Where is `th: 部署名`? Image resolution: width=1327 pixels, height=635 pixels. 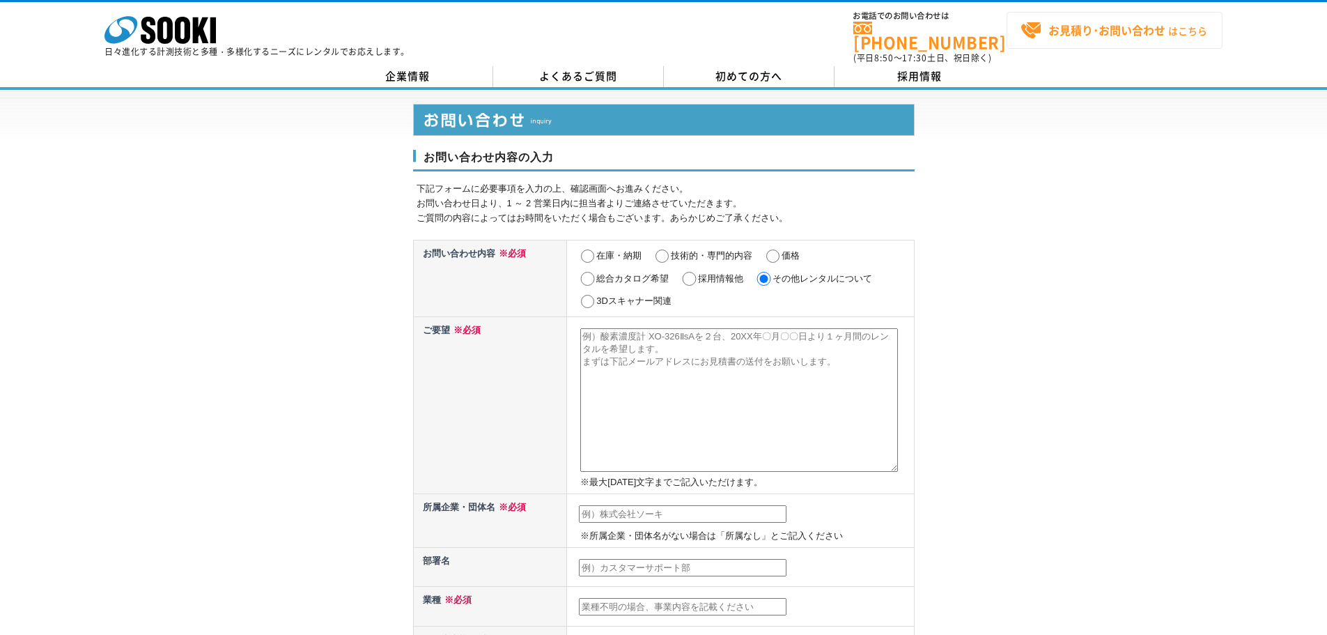 th: 部署名 is located at coordinates (490, 567).